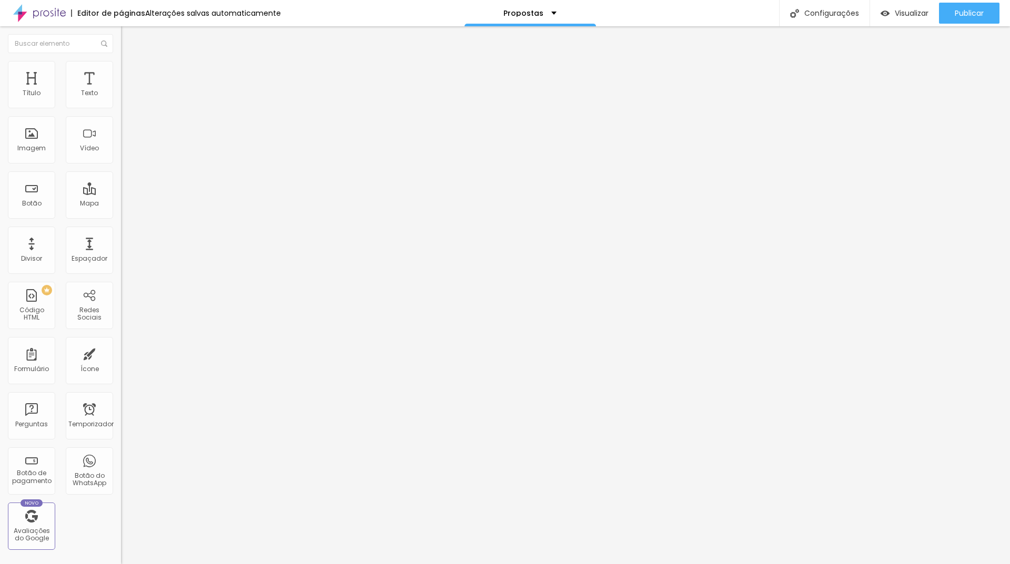 The image size is (1010, 564). Describe the element at coordinates (831, 13) in the screenshot. I see `font: Configurações` at that location.